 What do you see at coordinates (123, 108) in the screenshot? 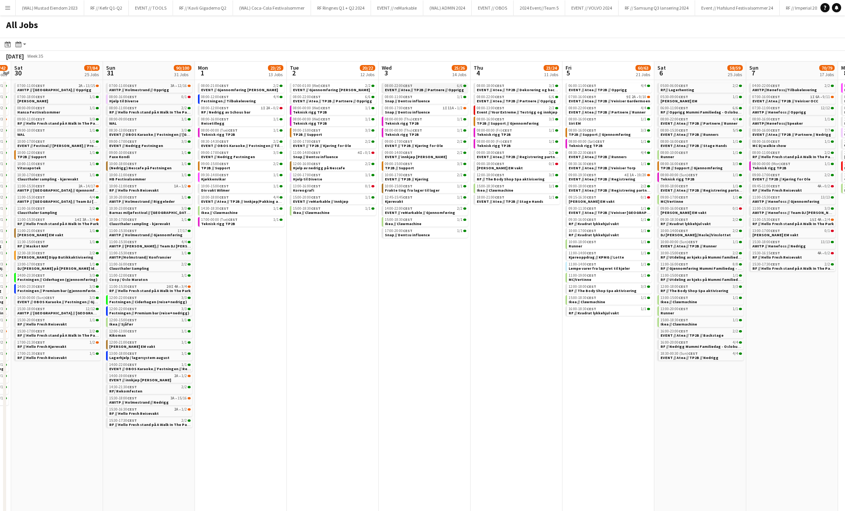
I see `span: 08:00-11:00` at bounding box center [123, 108].